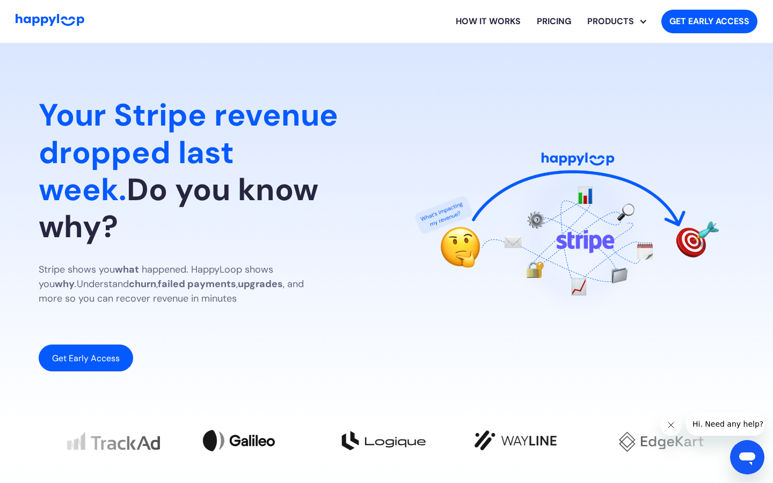  What do you see at coordinates (184, 284) in the screenshot?
I see `p: Stripe shows you happened. HappyLoop shows you Understand , , , and more so you can recover reven...` at bounding box center [184, 284].